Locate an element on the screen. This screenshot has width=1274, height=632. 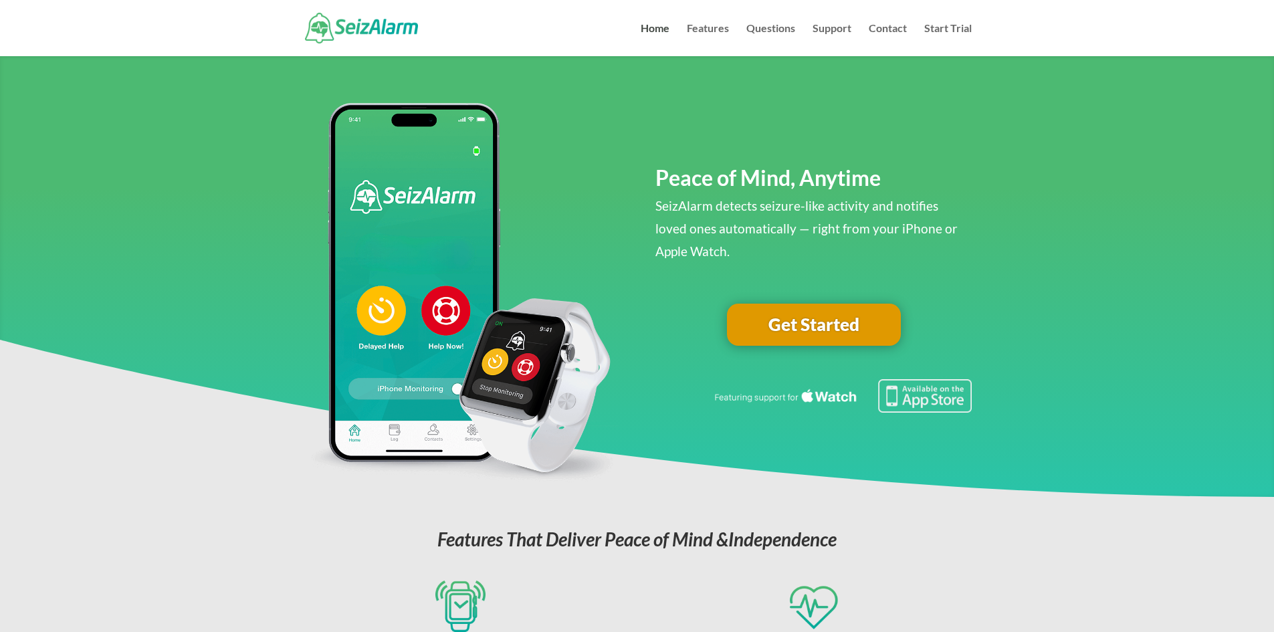
span: SeizAlarm detects seizure-like activity and notifies loved ones automatically — right from your i... is located at coordinates (806, 228).